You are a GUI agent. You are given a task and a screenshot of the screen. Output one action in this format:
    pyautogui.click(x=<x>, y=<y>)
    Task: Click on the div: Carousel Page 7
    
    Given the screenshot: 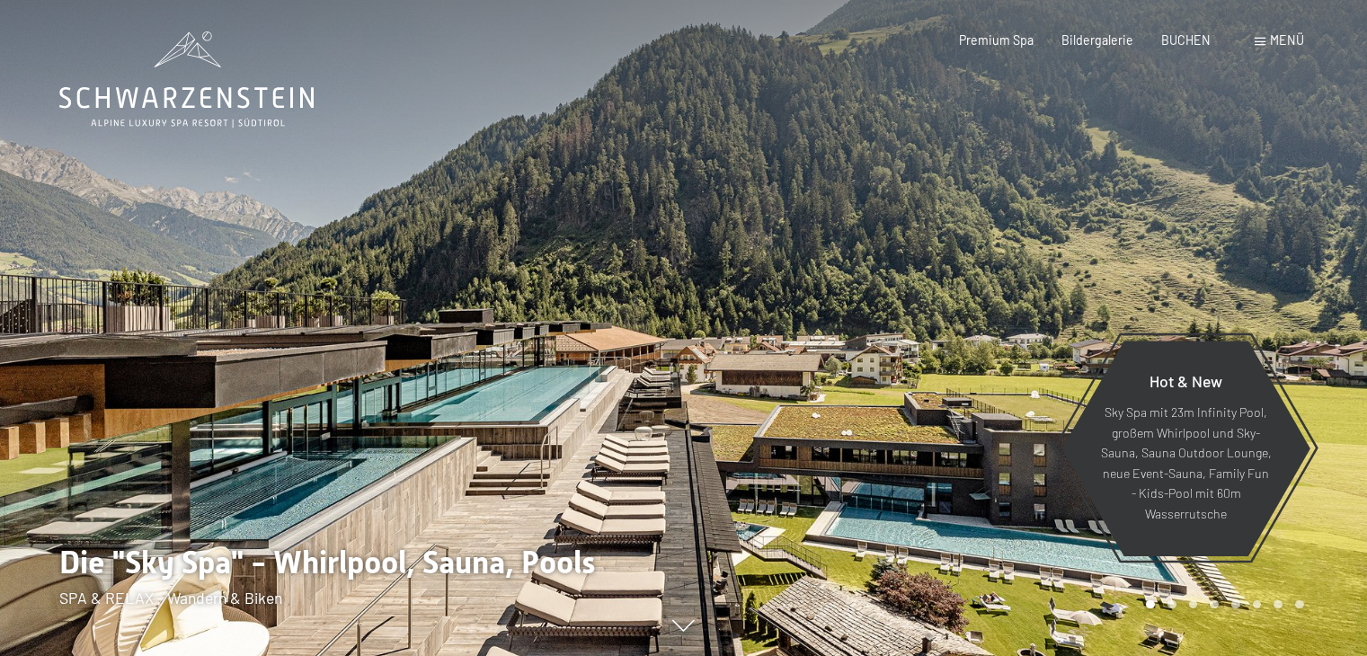 What is the action you would take?
    pyautogui.click(x=1278, y=605)
    